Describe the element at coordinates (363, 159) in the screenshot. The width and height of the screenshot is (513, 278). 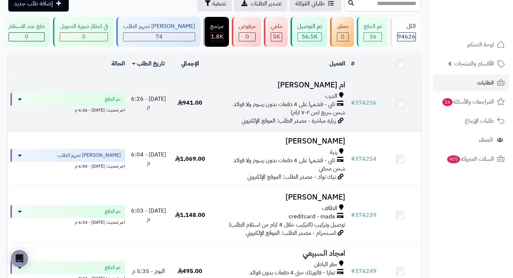
I see `a: #374254` at that location.